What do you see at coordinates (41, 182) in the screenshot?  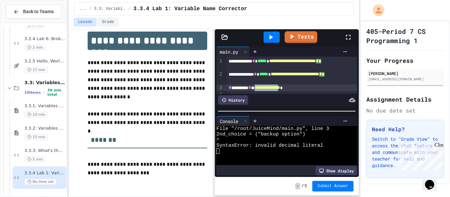 I see `span: No time set` at bounding box center [41, 182].